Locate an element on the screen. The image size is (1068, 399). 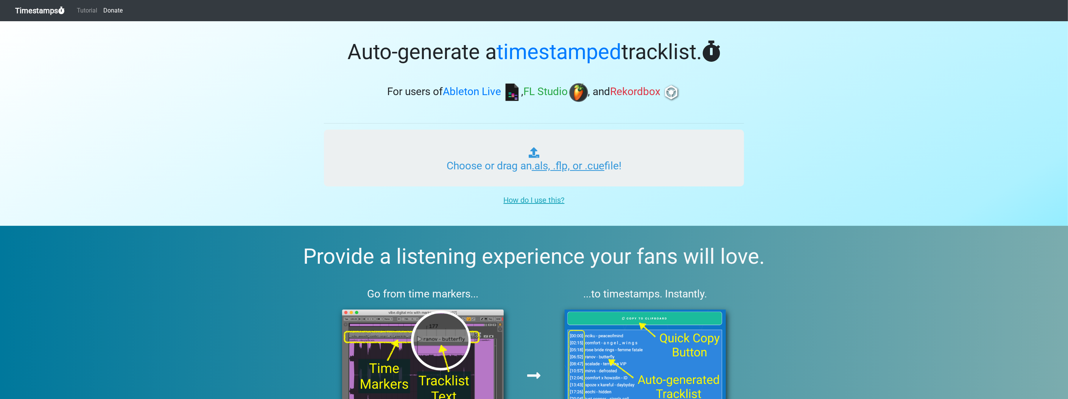
img: fl.png is located at coordinates (579, 92).